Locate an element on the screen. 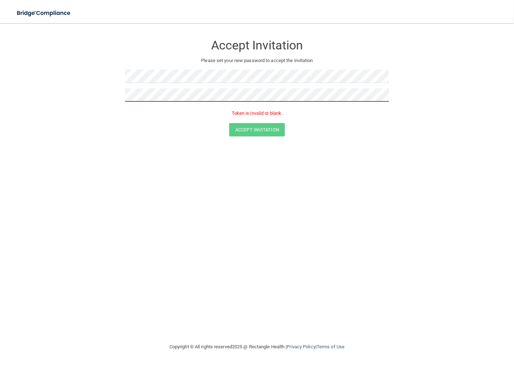 The height and width of the screenshot is (366, 514). a: Privacy Policy is located at coordinates (301, 347).